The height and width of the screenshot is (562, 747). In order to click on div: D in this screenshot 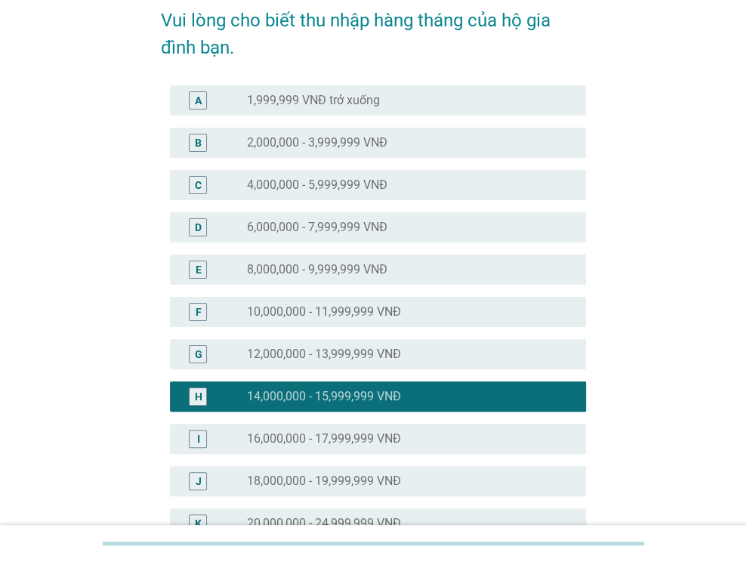, I will do `click(198, 227)`.